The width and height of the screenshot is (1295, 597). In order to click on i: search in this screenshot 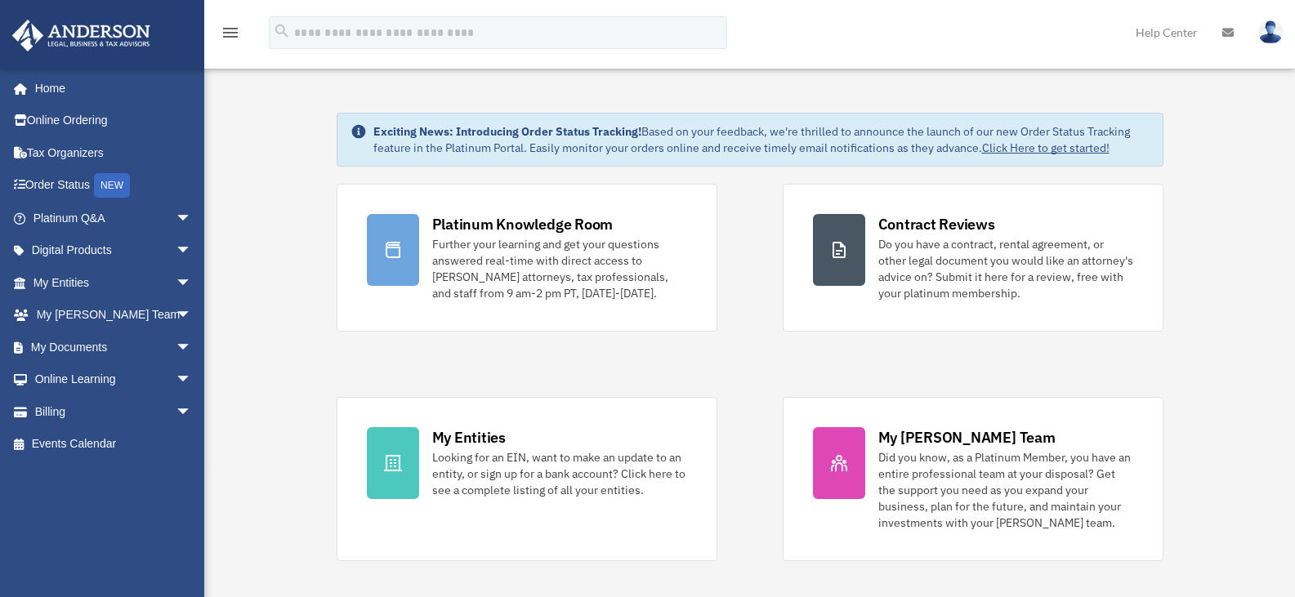, I will do `click(282, 31)`.